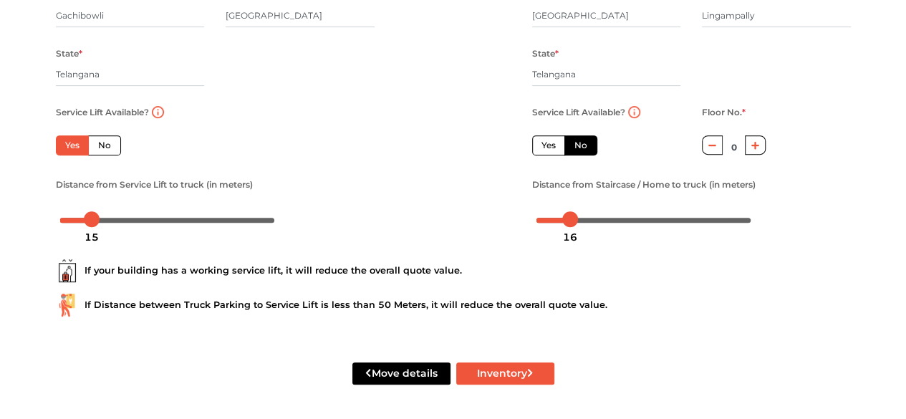 This screenshot has width=906, height=419. Describe the element at coordinates (570, 237) in the screenshot. I see `div: 16` at that location.